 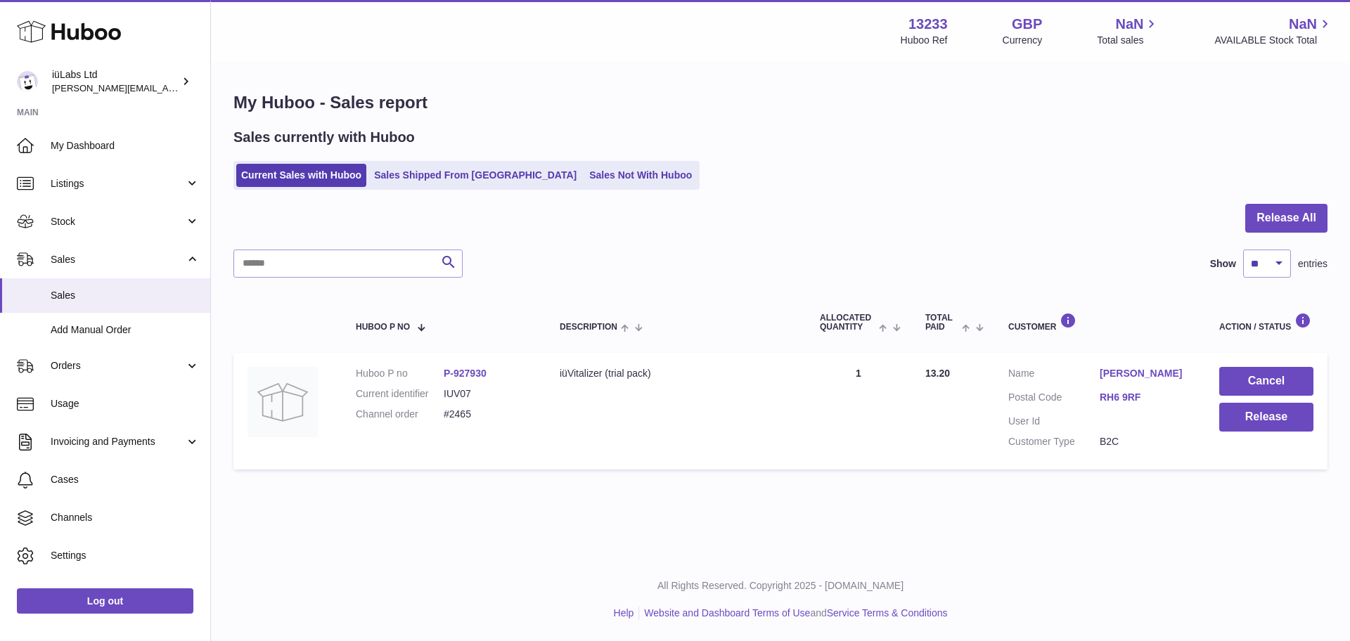 What do you see at coordinates (924, 40) in the screenshot?
I see `div: Huboo Ref` at bounding box center [924, 40].